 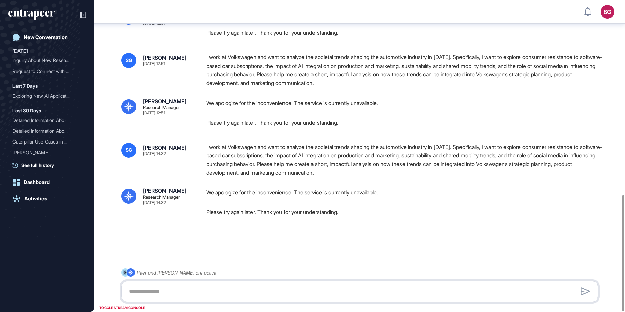 I want to click on a: See full history, so click(x=49, y=165).